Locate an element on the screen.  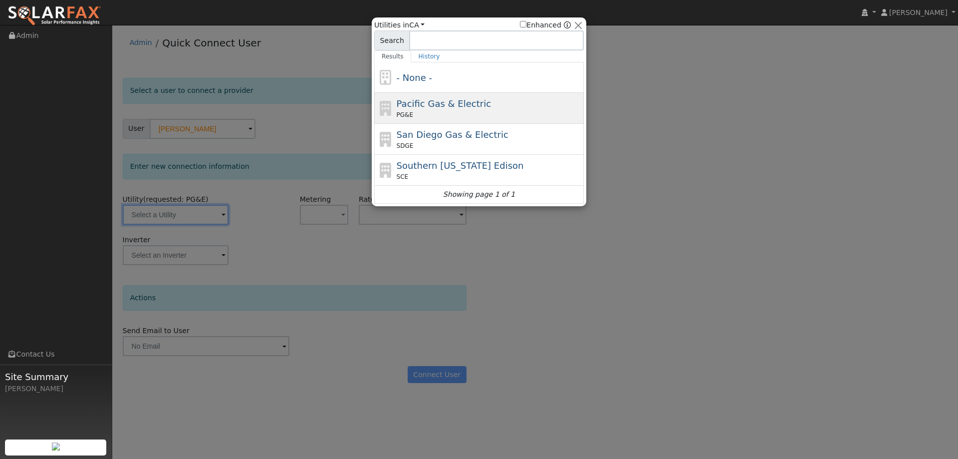
img: retrieve is located at coordinates (56, 446).